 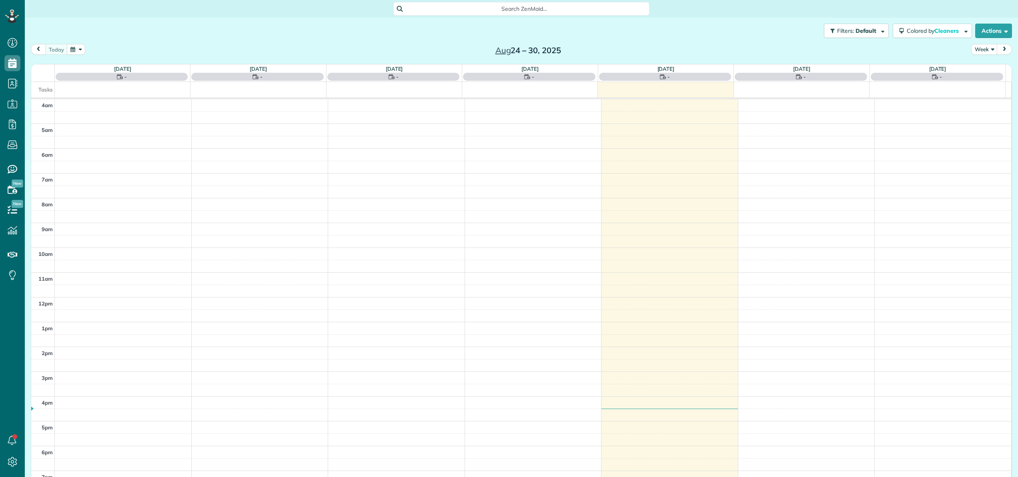 What do you see at coordinates (56, 49) in the screenshot?
I see `button: today` at bounding box center [56, 49].